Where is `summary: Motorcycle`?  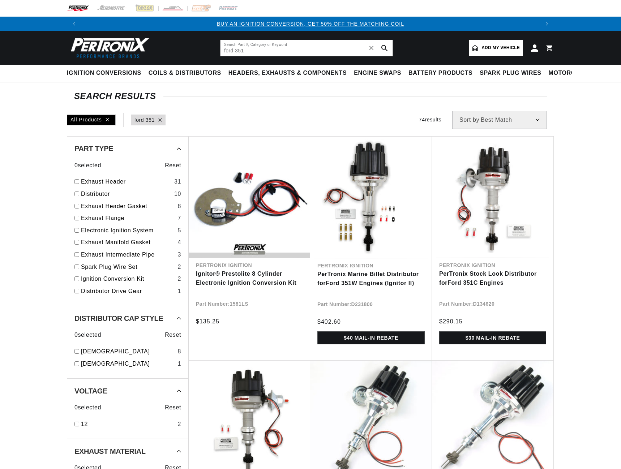 summary: Motorcycle is located at coordinates (570, 73).